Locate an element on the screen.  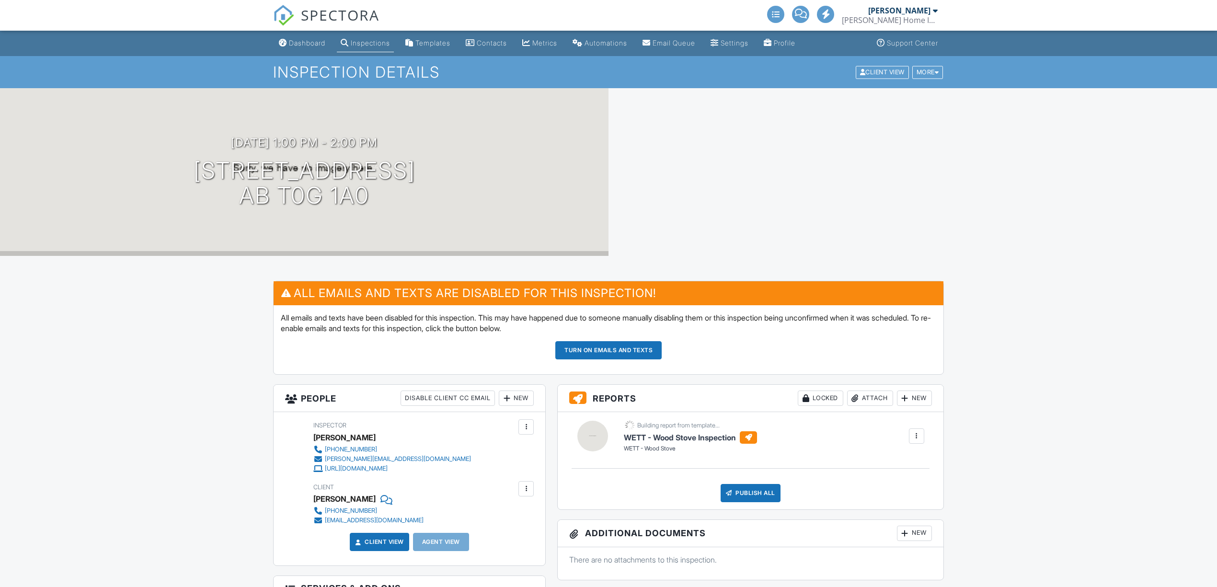
h3: People is located at coordinates (409, 398).